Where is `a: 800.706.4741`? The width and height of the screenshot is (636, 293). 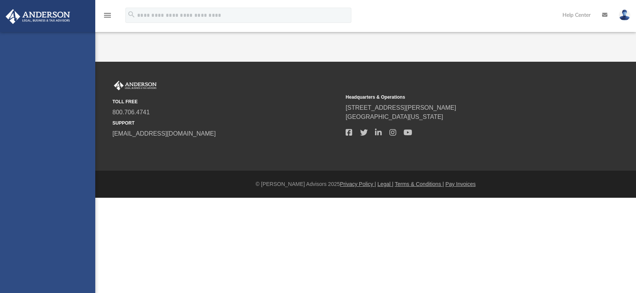 a: 800.706.4741 is located at coordinates (131, 112).